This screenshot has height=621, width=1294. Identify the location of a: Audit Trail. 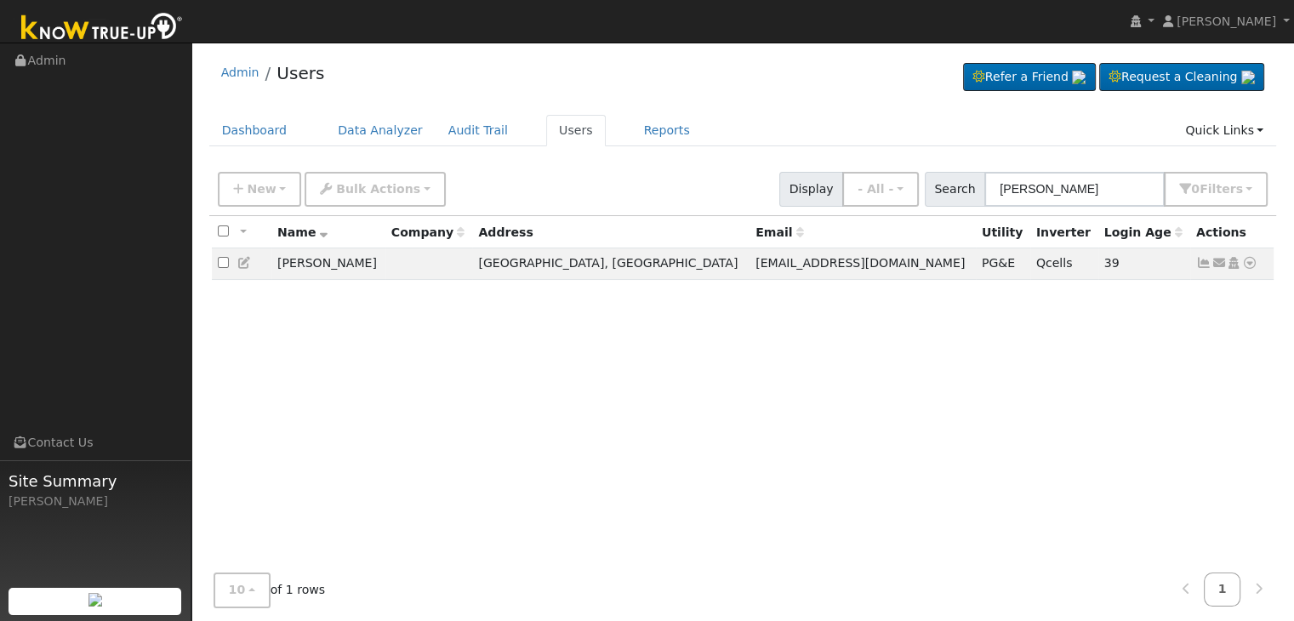
(478, 130).